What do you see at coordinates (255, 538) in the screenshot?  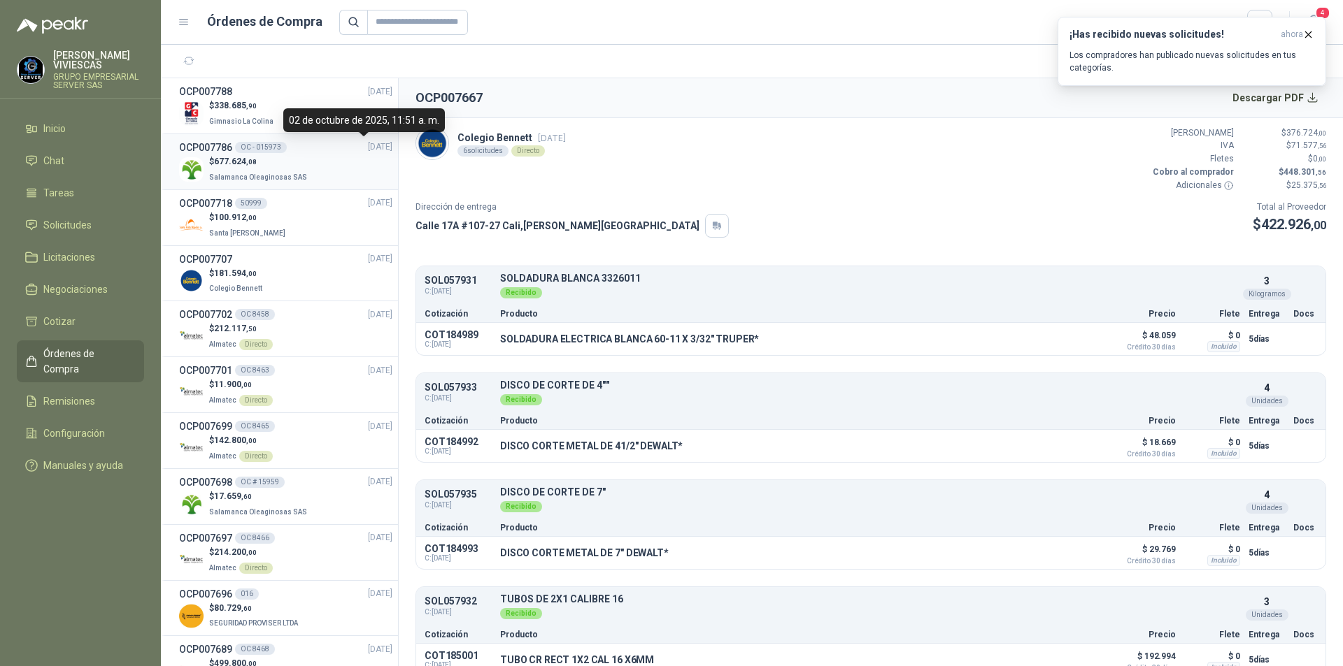 I see `div: OC 8466` at bounding box center [255, 538].